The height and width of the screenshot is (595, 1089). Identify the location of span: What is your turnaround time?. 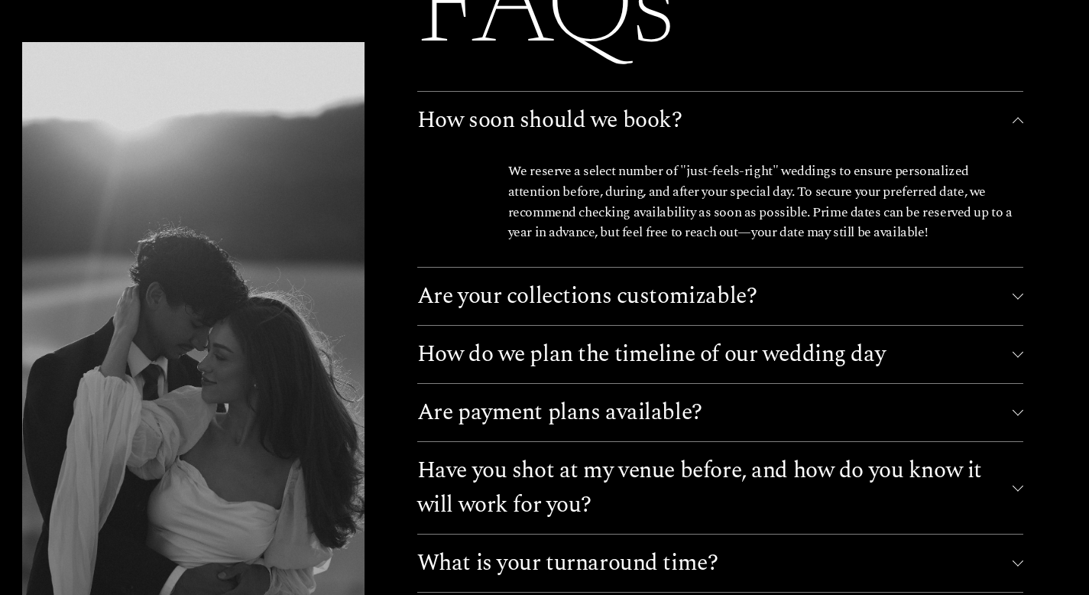
(715, 563).